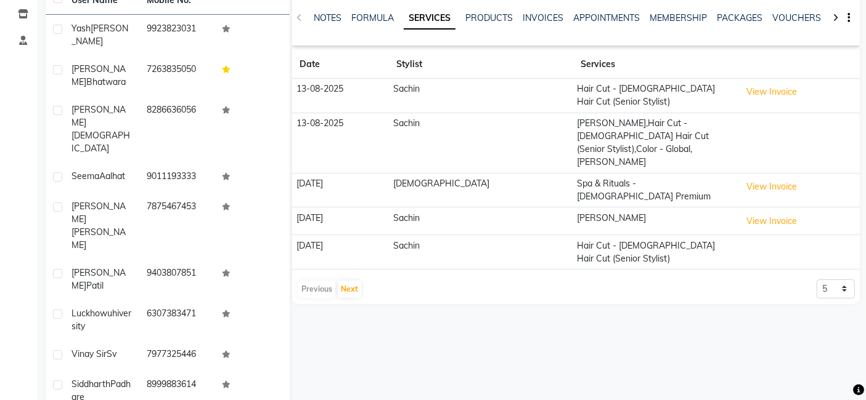 This screenshot has width=866, height=400. Describe the element at coordinates (81, 28) in the screenshot. I see `span: Yash` at that location.